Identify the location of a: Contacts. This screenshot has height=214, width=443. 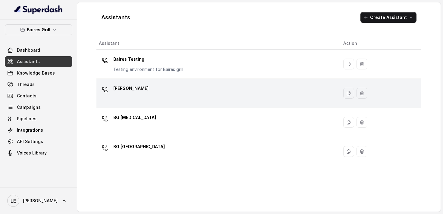
(39, 96).